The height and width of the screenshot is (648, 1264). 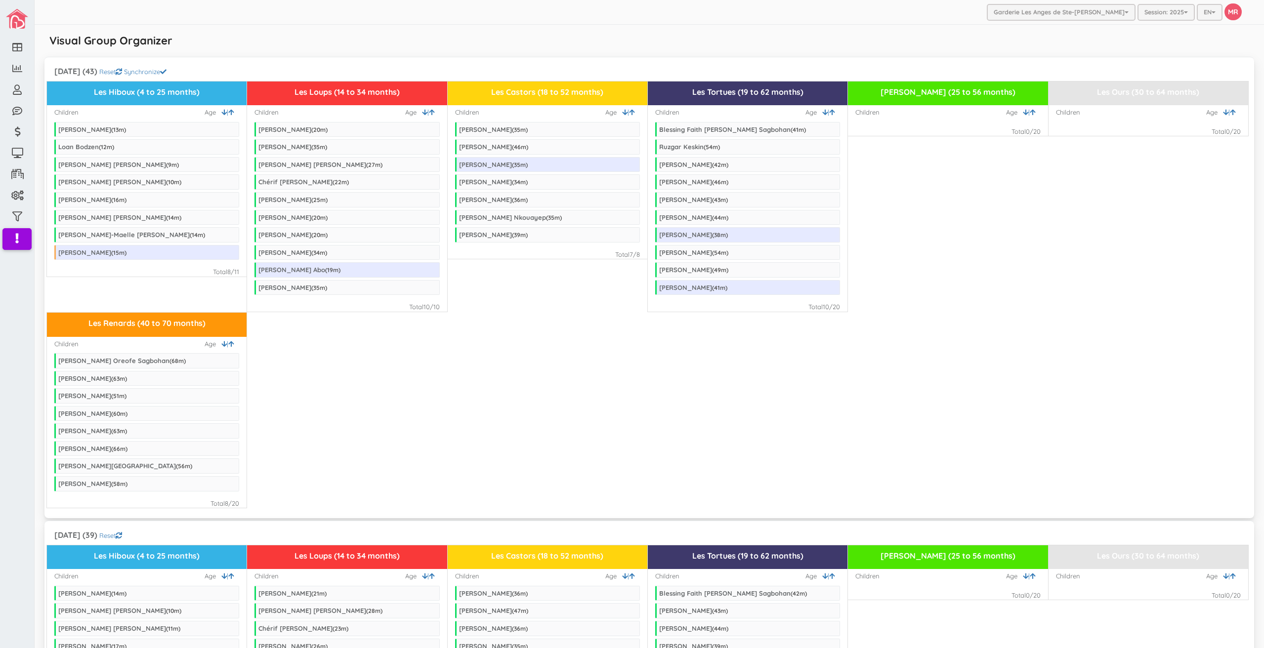 I want to click on span: 63, so click(x=116, y=379).